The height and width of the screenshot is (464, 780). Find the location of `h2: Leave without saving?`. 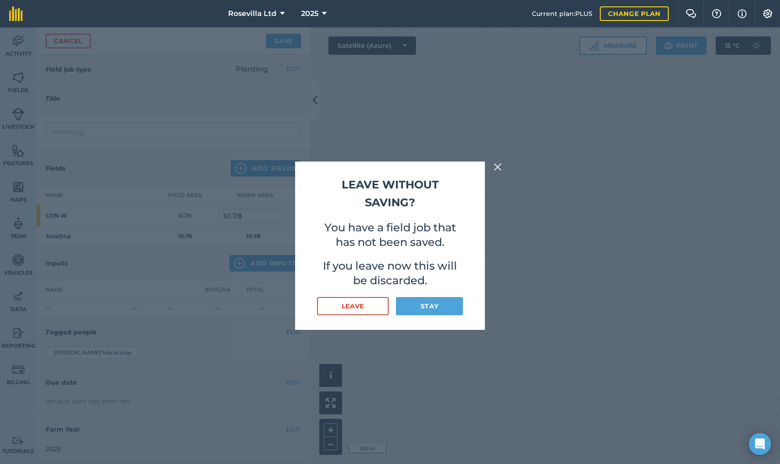

h2: Leave without saving? is located at coordinates (390, 193).